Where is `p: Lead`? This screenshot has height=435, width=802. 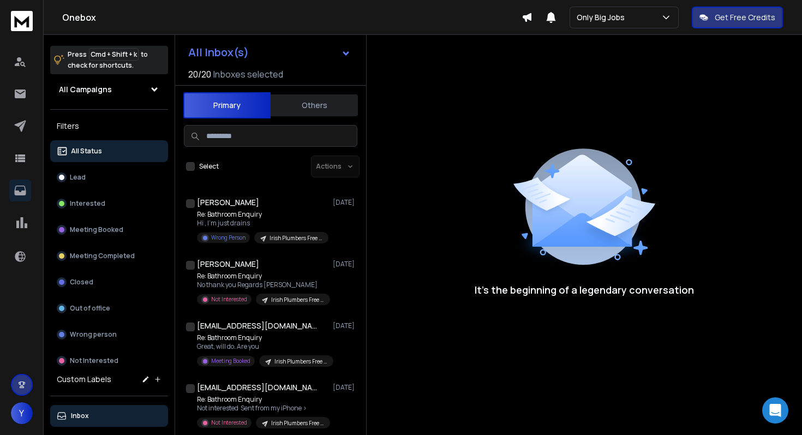 p: Lead is located at coordinates (77, 177).